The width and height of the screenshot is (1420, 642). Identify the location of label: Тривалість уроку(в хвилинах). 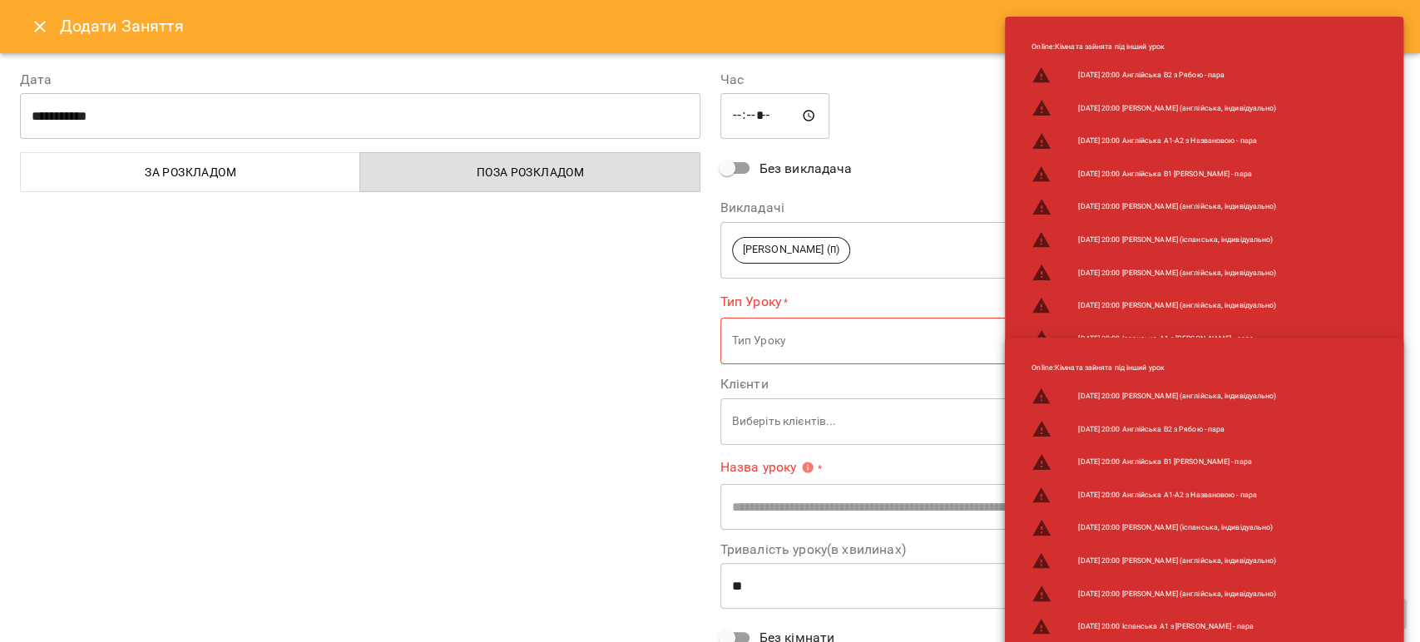
(1061, 550).